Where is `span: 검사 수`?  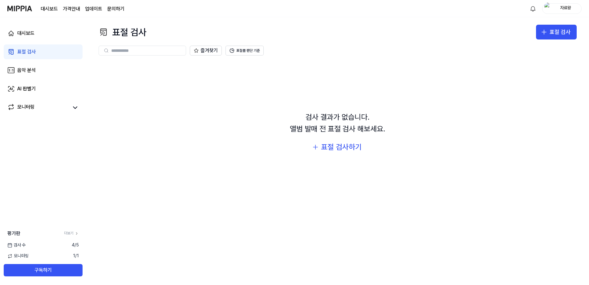
span: 검사 수 is located at coordinates (16, 245).